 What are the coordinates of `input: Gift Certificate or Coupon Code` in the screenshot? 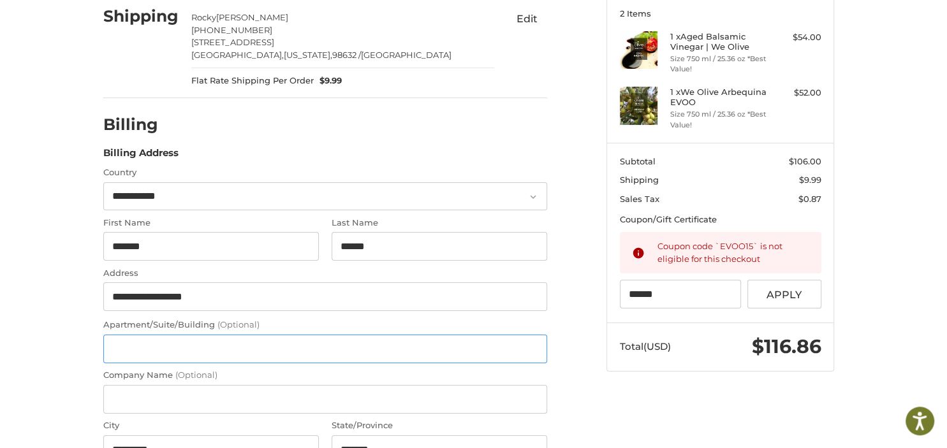 It's located at (680, 294).